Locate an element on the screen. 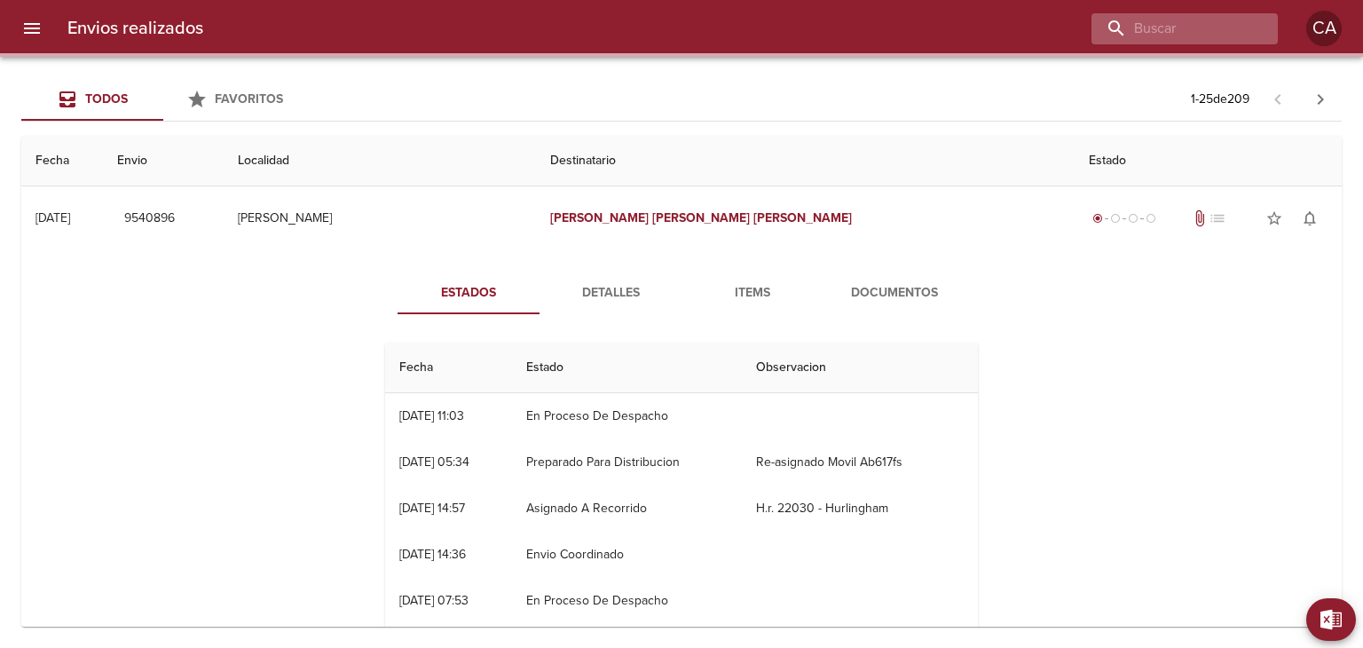  span: Items is located at coordinates (752, 293).